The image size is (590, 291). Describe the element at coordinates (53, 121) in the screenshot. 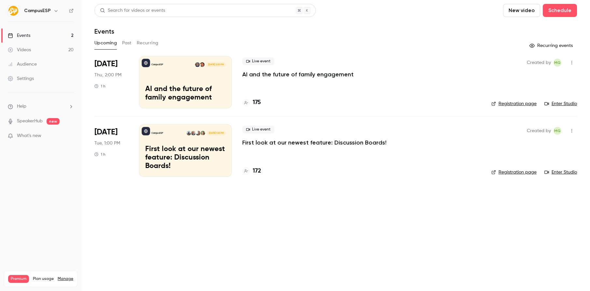

I see `span: new` at that location.